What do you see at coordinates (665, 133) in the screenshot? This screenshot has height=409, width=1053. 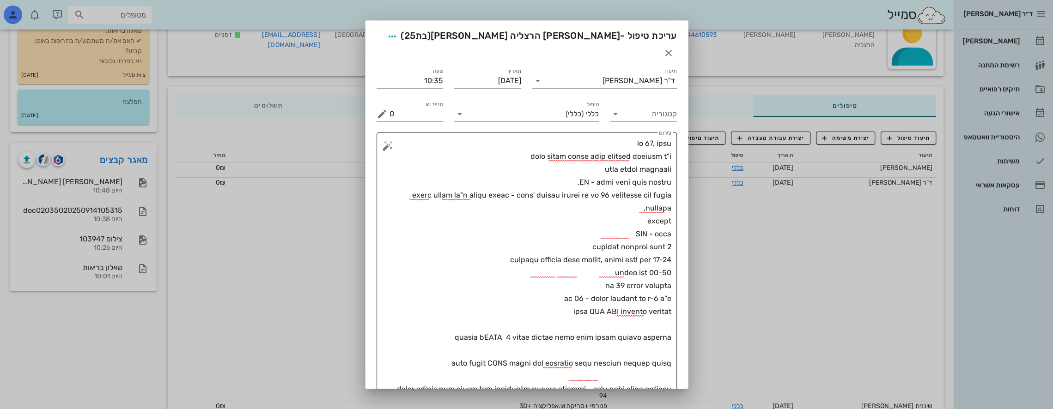 I see `label: פירוט` at bounding box center [665, 133].